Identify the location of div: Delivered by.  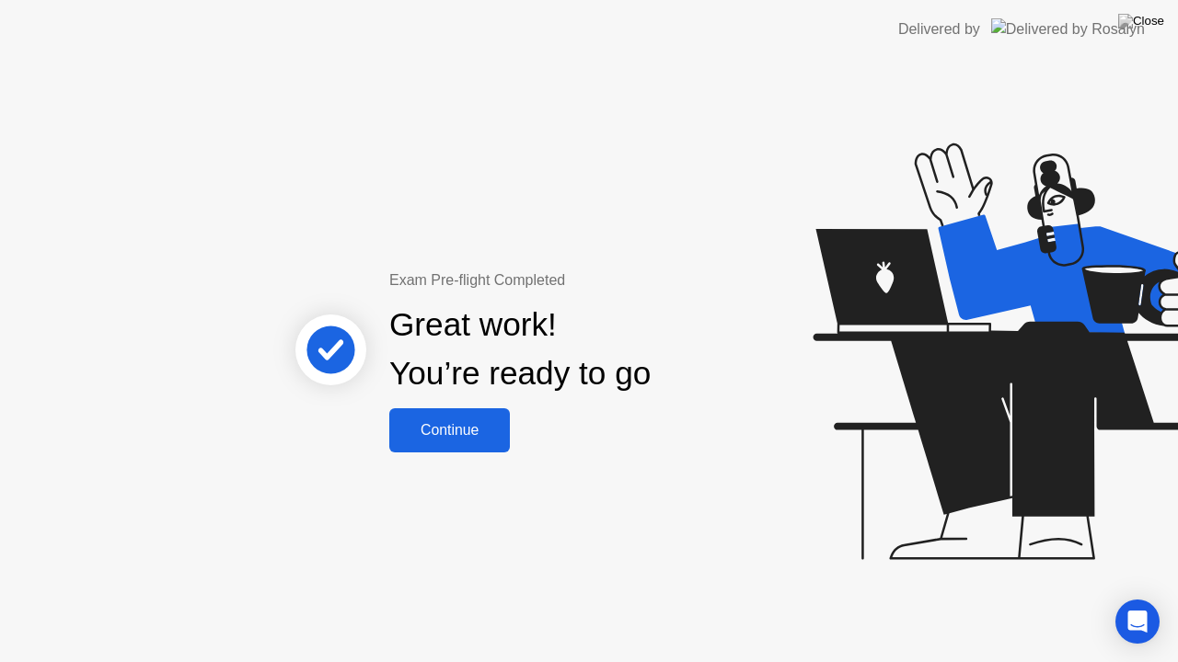
(938, 29).